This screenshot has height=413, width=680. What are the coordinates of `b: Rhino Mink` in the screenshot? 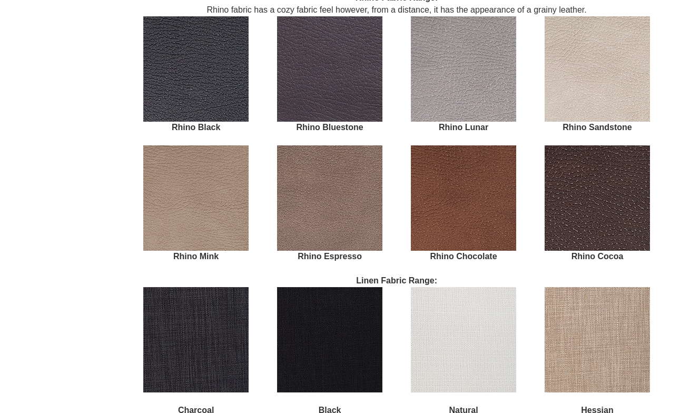 It's located at (196, 256).